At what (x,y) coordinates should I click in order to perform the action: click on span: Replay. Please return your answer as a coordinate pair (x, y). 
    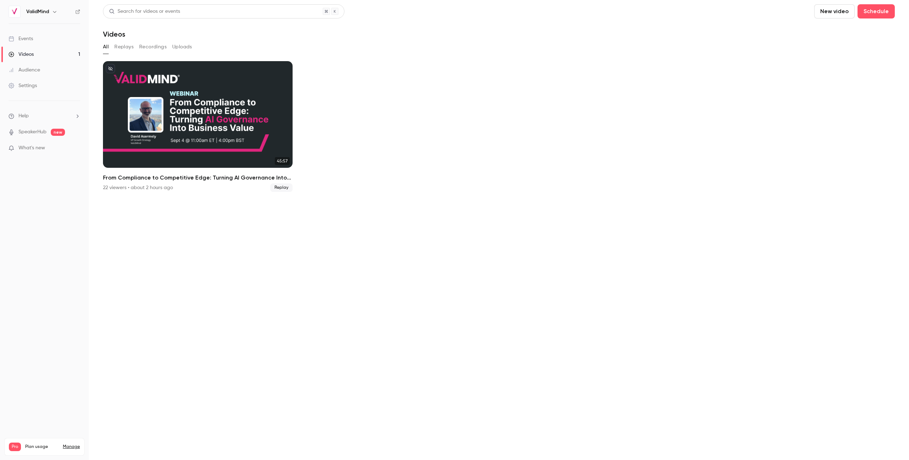
    Looking at the image, I should click on (281, 188).